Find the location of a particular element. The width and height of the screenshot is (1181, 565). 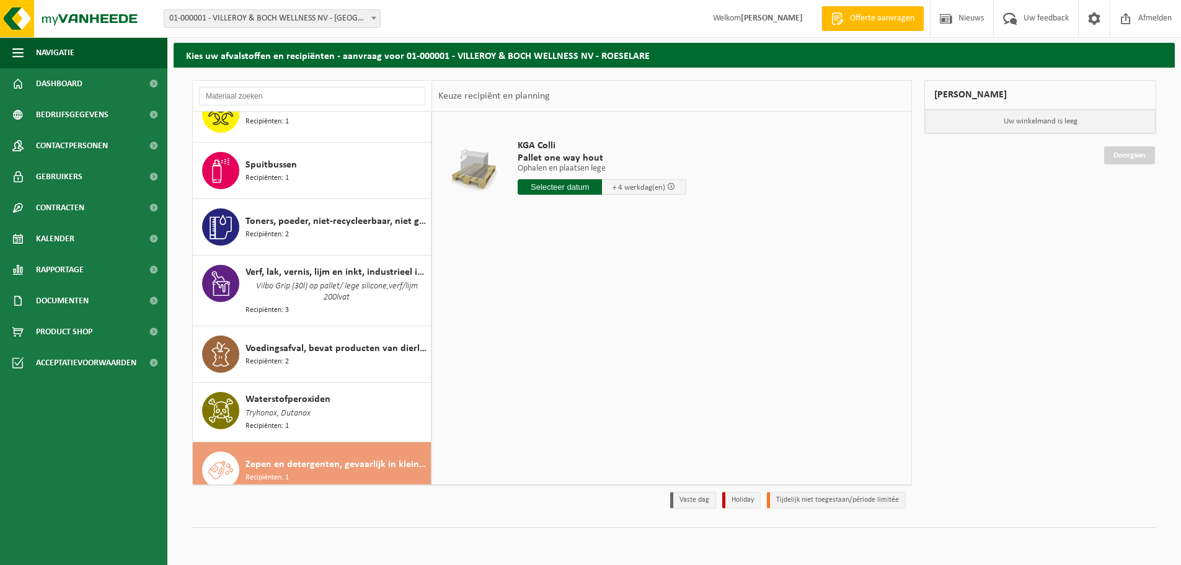

button: Risicohoudend medisch afval Recipiënten: 1 is located at coordinates (312, 114).